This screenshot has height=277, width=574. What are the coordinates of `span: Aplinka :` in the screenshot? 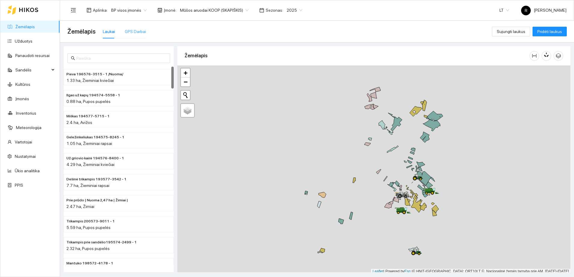 It's located at (100, 10).